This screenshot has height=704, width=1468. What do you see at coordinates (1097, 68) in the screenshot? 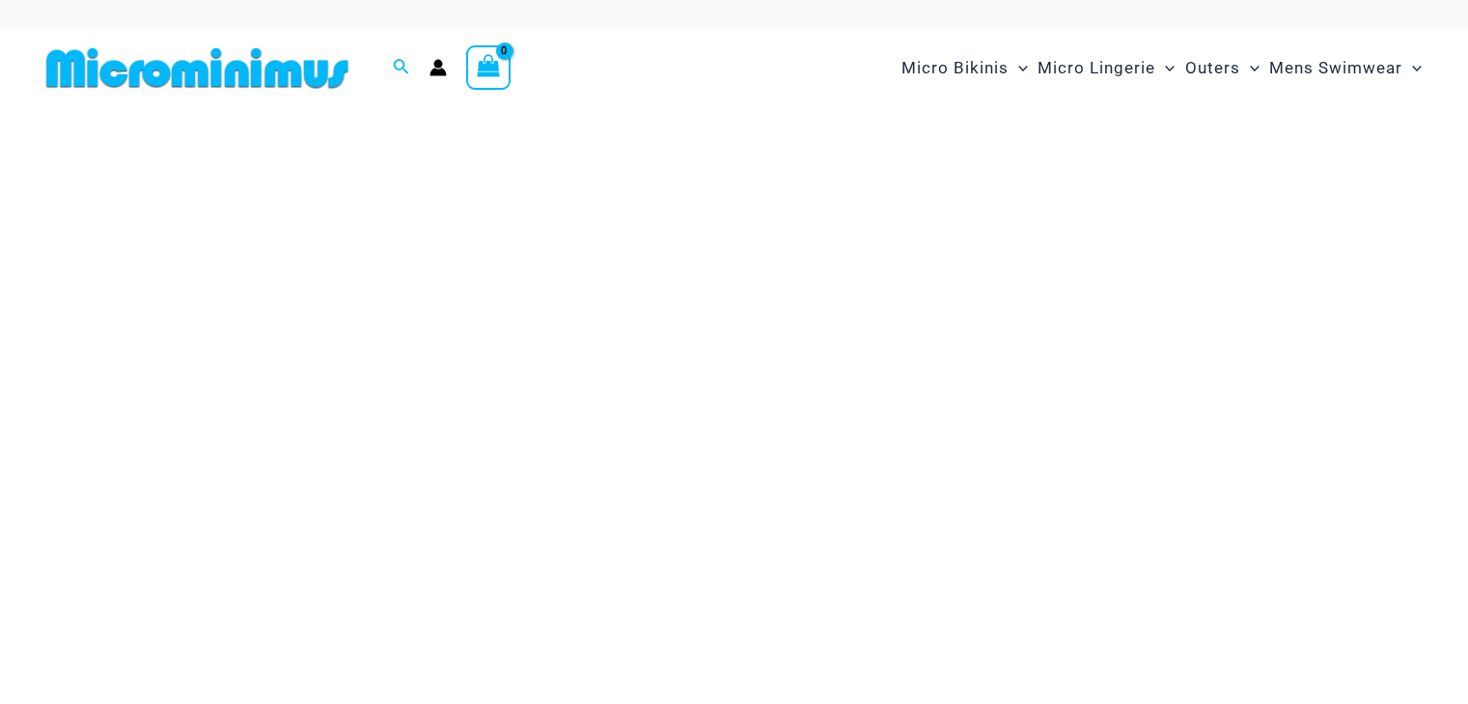
I see `span: Micro Lingerie` at bounding box center [1097, 68].